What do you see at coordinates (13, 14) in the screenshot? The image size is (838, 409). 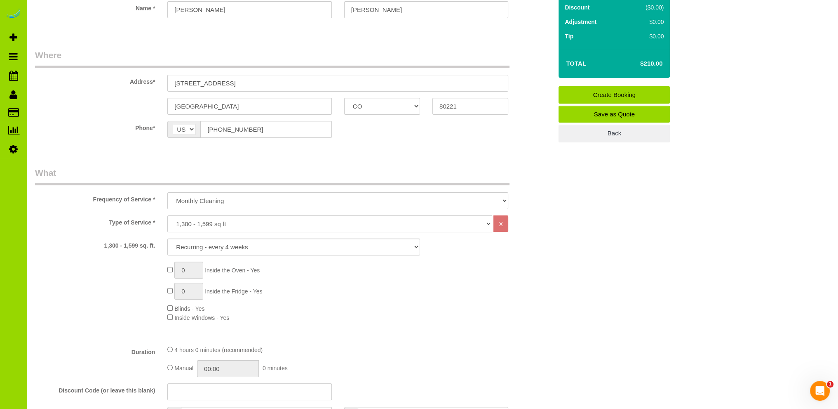 I see `a: Automaid Logo` at bounding box center [13, 14].